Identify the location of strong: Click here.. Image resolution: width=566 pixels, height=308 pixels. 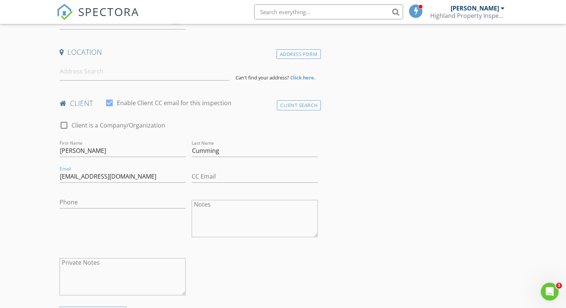
(303, 77).